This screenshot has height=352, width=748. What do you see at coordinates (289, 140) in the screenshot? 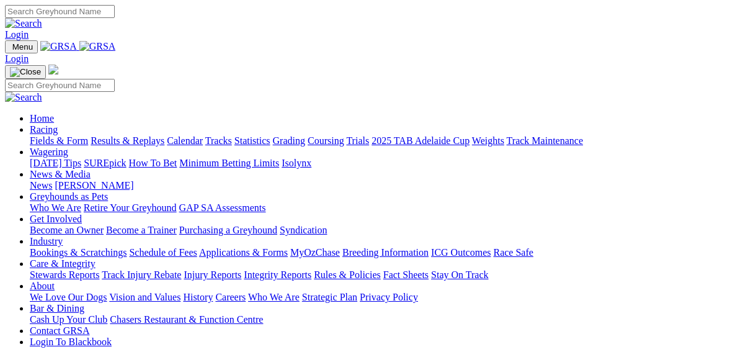
I see `a: Grading` at bounding box center [289, 140].